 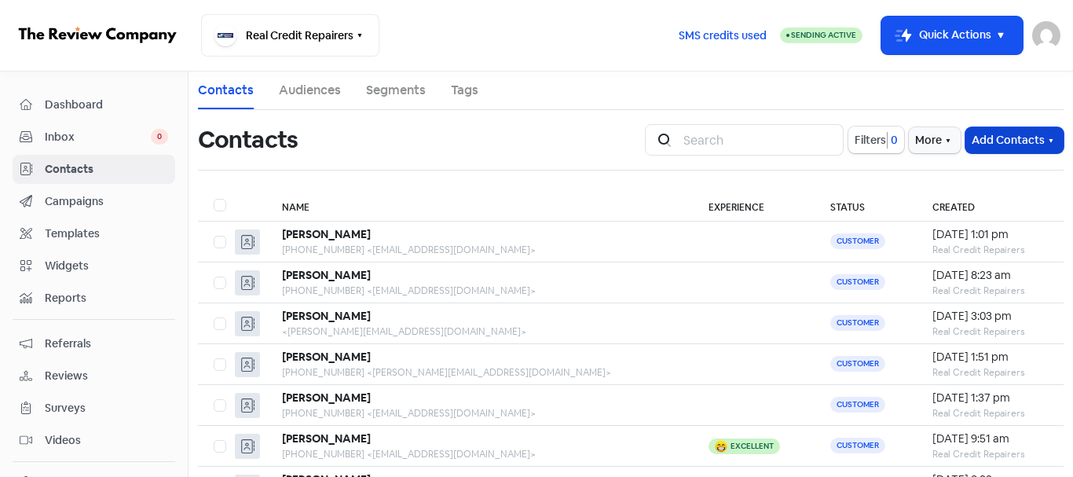 I want to click on button: More, so click(x=935, y=140).